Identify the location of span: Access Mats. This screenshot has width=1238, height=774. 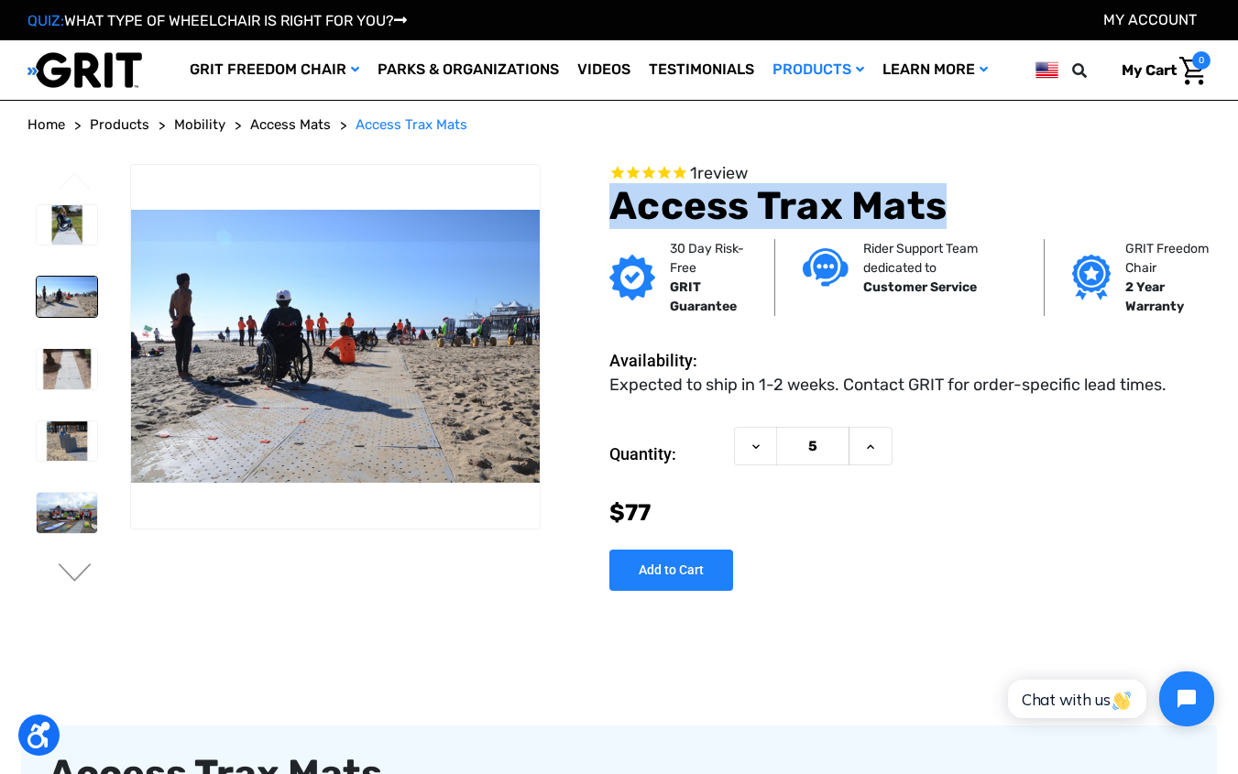
(291, 125).